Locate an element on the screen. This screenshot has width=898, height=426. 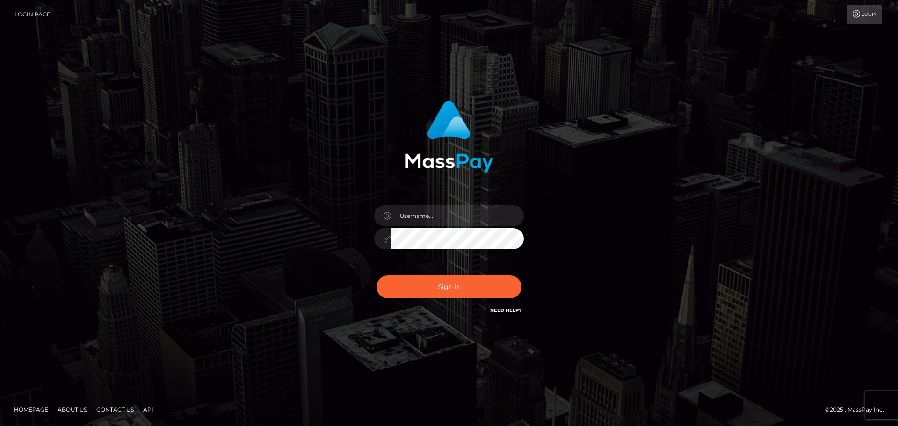
a: Login Page is located at coordinates (32, 14).